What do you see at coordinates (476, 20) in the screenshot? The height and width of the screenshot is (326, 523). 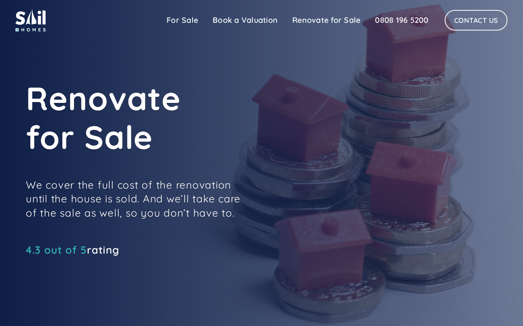 I see `a: Contact Us` at bounding box center [476, 20].